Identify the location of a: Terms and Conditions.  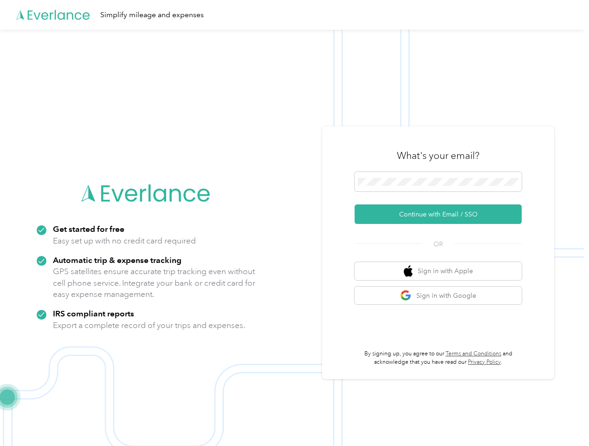
(474, 353).